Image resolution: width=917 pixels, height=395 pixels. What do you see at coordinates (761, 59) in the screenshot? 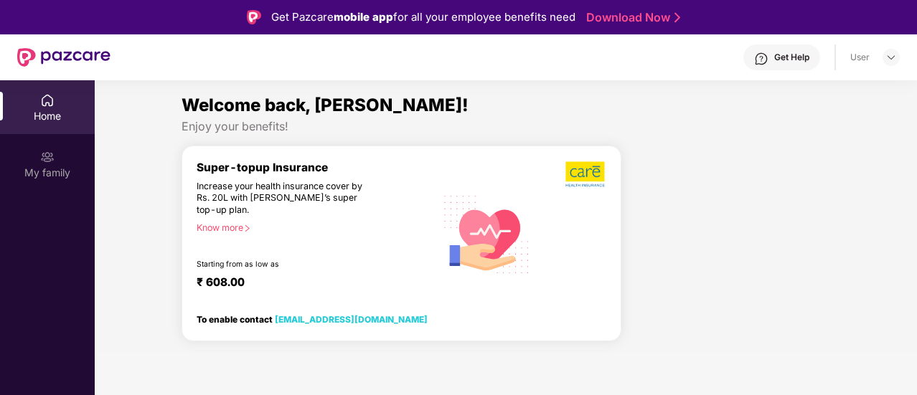
I see `img: svg+xml;base64,PHN2ZyBpZD0iSGVscC0zMngzMiIgeG1sbnM9Imh0dHA6Ly93d3cudzMub3JnLzIwMDAvc3ZnIiB3aWR0aD...` at bounding box center [761, 59].